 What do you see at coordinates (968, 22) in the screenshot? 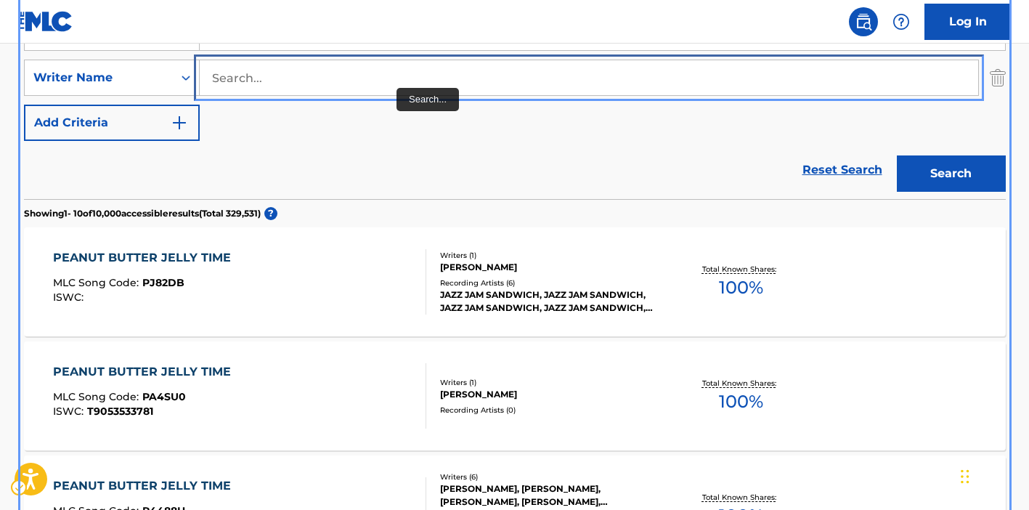
I see `a: Log In` at bounding box center [968, 22].